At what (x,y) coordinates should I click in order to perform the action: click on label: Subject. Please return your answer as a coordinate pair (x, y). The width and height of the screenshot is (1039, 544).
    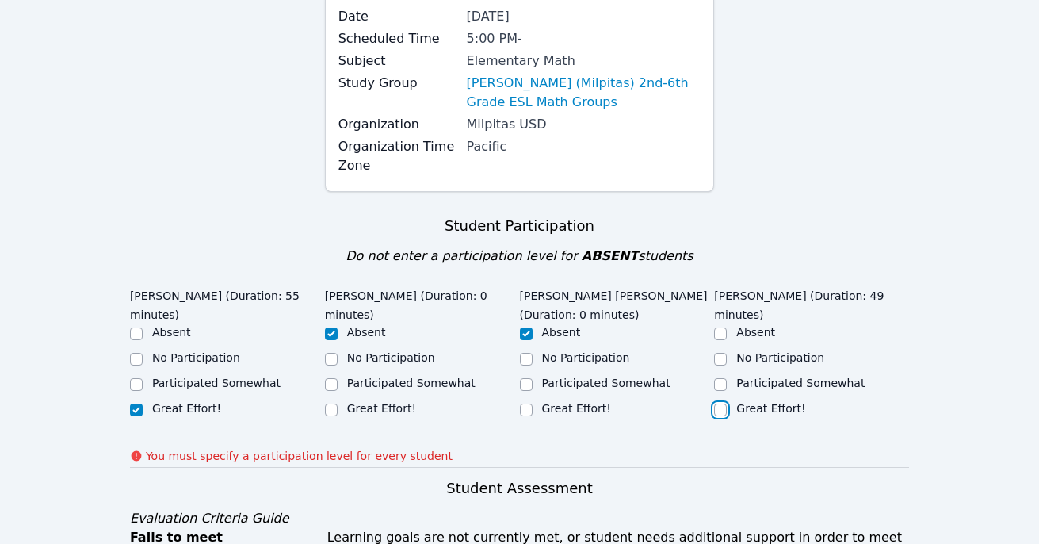
    Looking at the image, I should click on (398, 61).